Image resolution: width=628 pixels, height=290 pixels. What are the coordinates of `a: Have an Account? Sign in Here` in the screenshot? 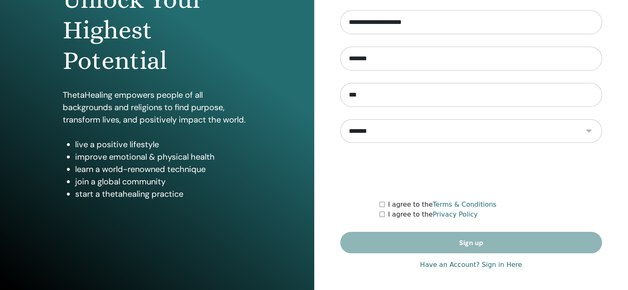 It's located at (471, 265).